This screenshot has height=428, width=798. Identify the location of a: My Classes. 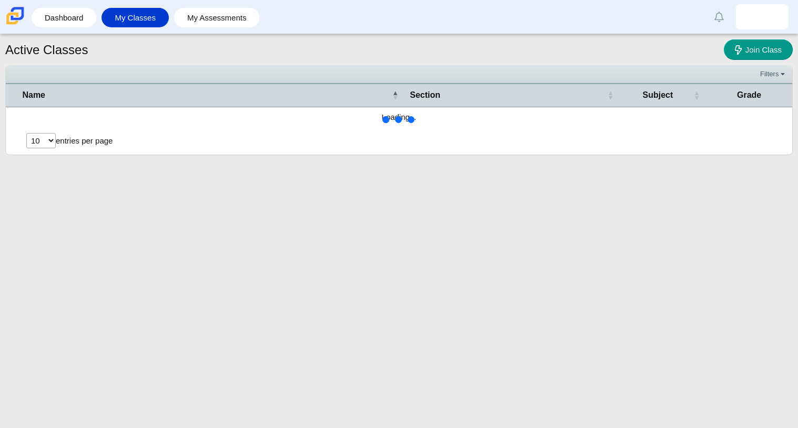
(135, 17).